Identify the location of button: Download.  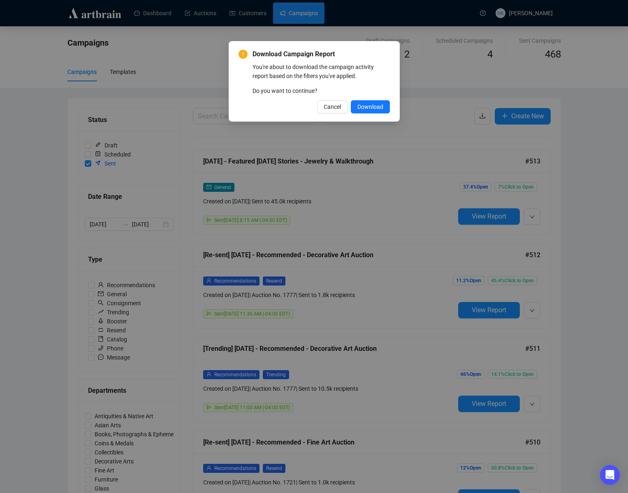
(370, 107).